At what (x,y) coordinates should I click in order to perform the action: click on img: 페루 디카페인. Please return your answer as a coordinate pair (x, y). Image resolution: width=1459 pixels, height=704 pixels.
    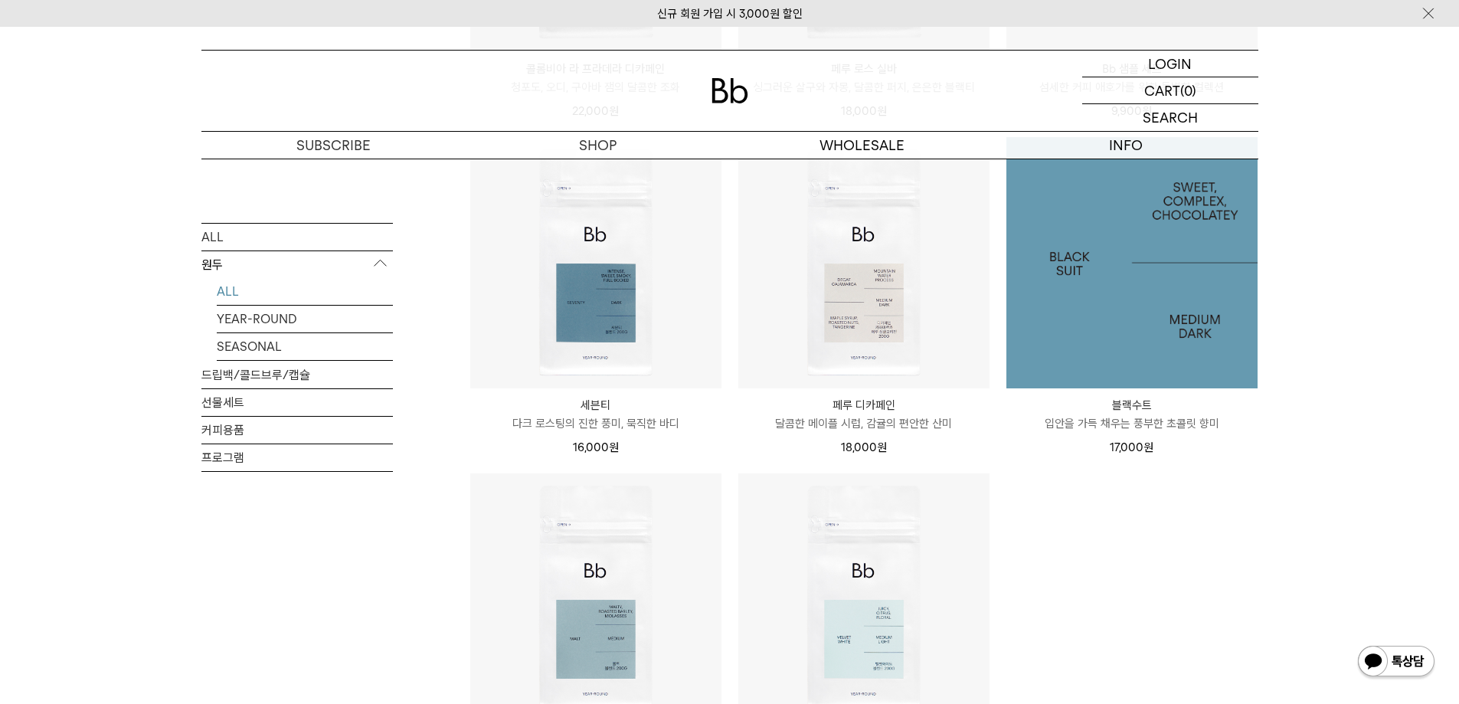
    Looking at the image, I should click on (864, 263).